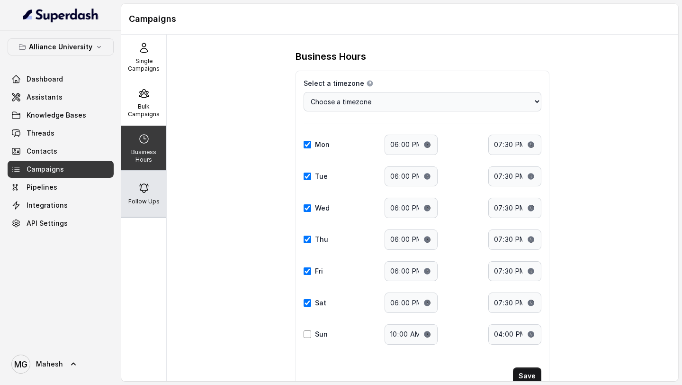 The image size is (682, 385). Describe the element at coordinates (56, 115) in the screenshot. I see `span: Knowledge Bases` at that location.